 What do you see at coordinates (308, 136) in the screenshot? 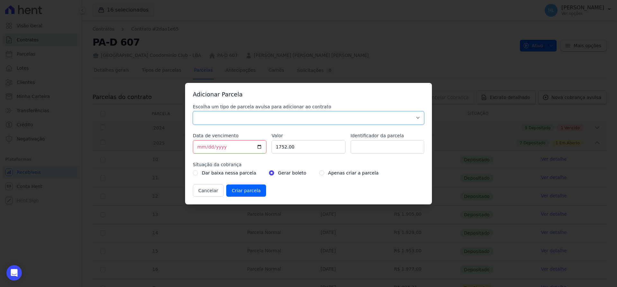
I see `label: Valor` at bounding box center [308, 136].